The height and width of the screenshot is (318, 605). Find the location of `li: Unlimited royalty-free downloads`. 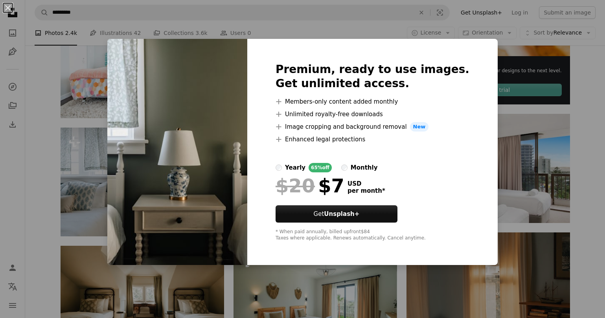

li: Unlimited royalty-free downloads is located at coordinates (372, 114).